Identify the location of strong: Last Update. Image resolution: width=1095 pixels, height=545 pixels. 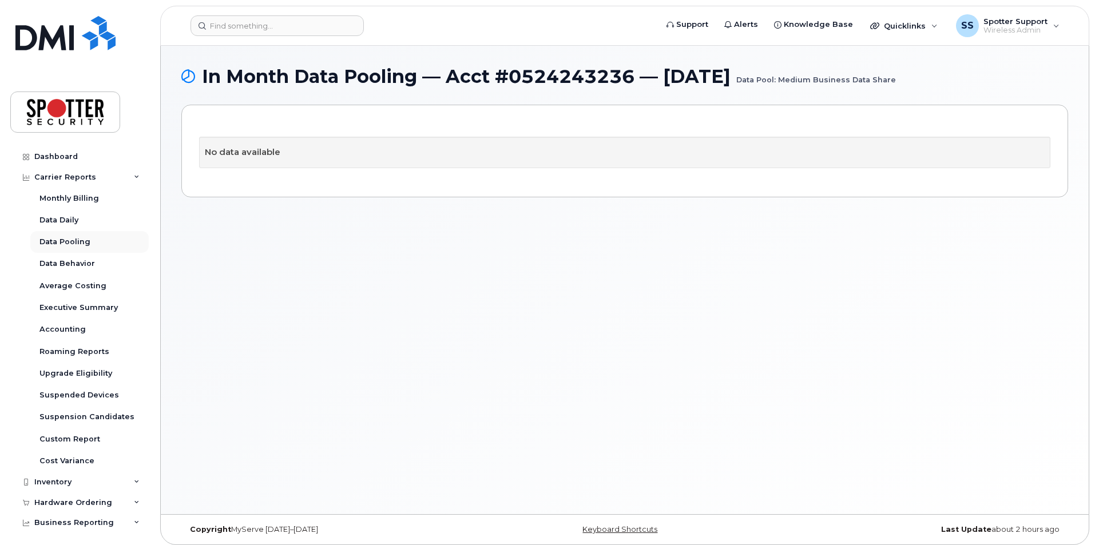
(967, 529).